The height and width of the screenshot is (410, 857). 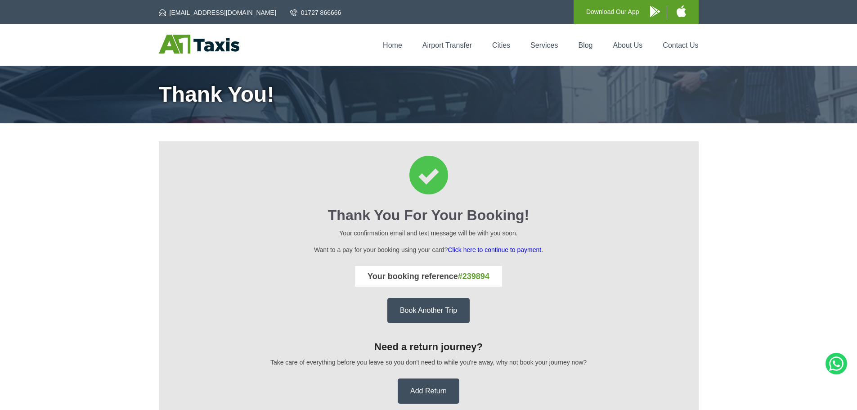 I want to click on a: Click here to continue to payment., so click(x=495, y=250).